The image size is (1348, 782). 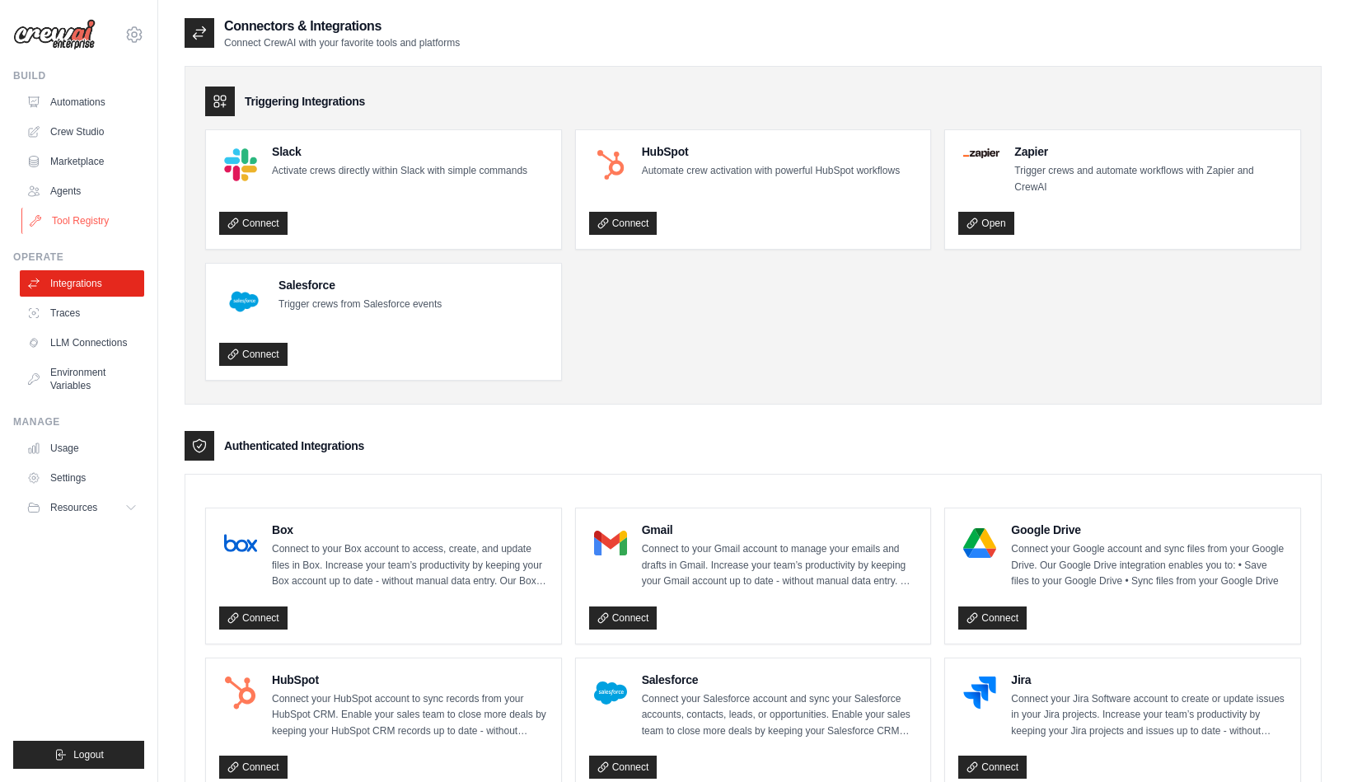 What do you see at coordinates (342, 43) in the screenshot?
I see `p: Connect CrewAI with your favorite tools and platforms` at bounding box center [342, 43].